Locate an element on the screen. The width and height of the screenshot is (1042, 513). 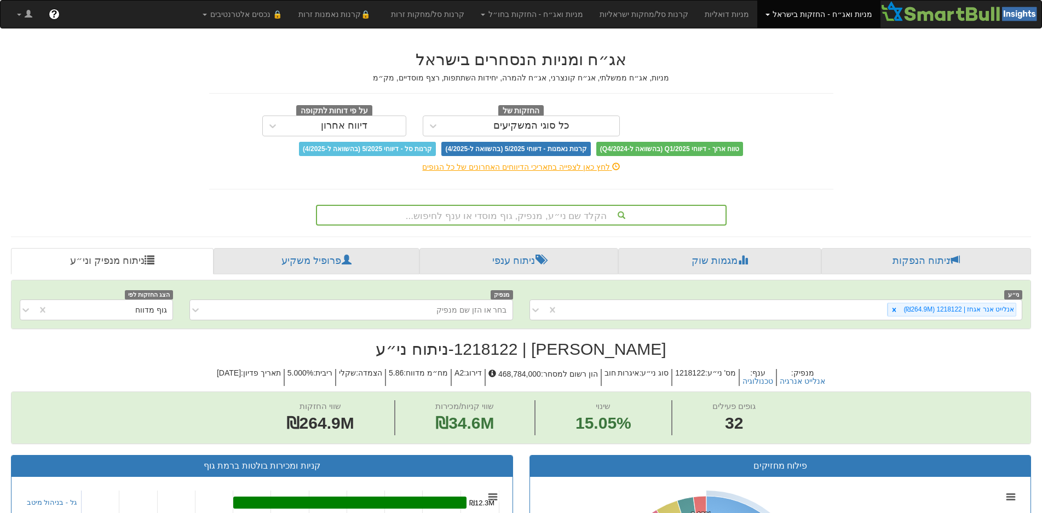
span: גופים פעילים is located at coordinates (734, 406).